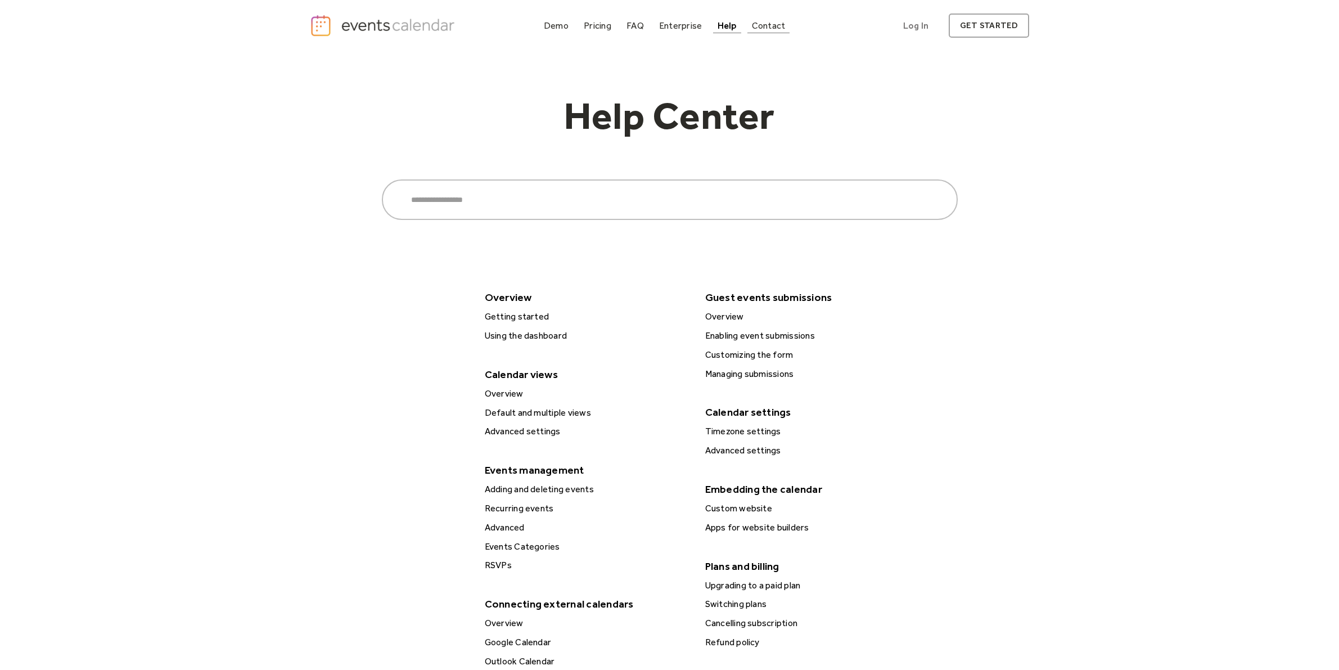  What do you see at coordinates (807, 509) in the screenshot?
I see `div: Custom website` at bounding box center [807, 509].